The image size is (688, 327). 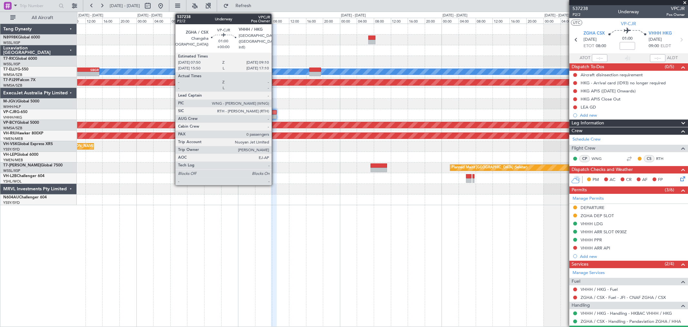 I want to click on a: ZGHA / CSX - Handling - Pandaviation ZGHA / HHA, so click(x=631, y=321).